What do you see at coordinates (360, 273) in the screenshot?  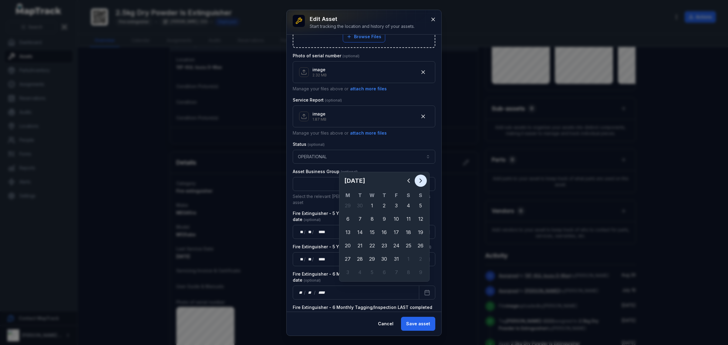 I see `div: Tuesday 4 November 2025` at bounding box center [360, 273].